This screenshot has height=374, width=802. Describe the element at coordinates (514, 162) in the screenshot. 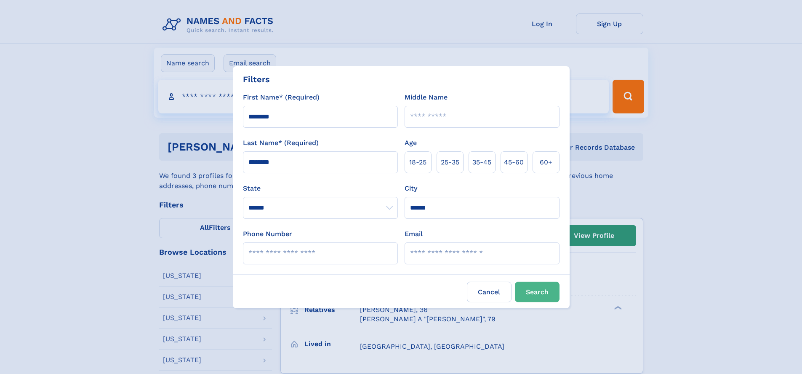

I see `span: 45‑60` at that location.